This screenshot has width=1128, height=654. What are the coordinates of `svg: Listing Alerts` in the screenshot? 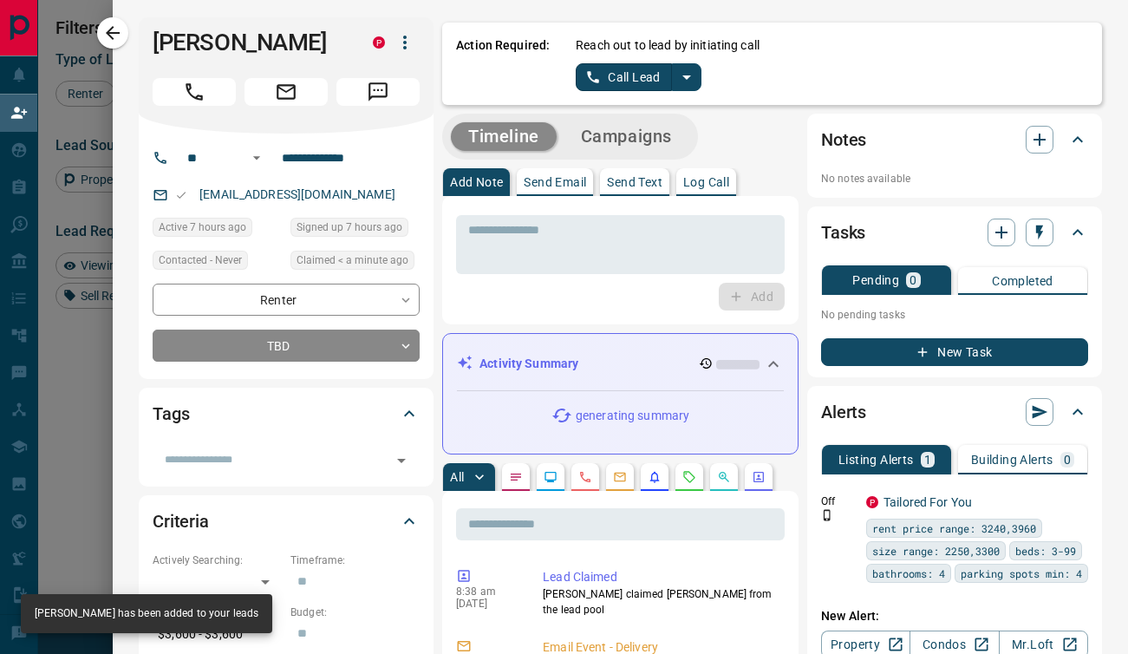 It's located at (655, 477).